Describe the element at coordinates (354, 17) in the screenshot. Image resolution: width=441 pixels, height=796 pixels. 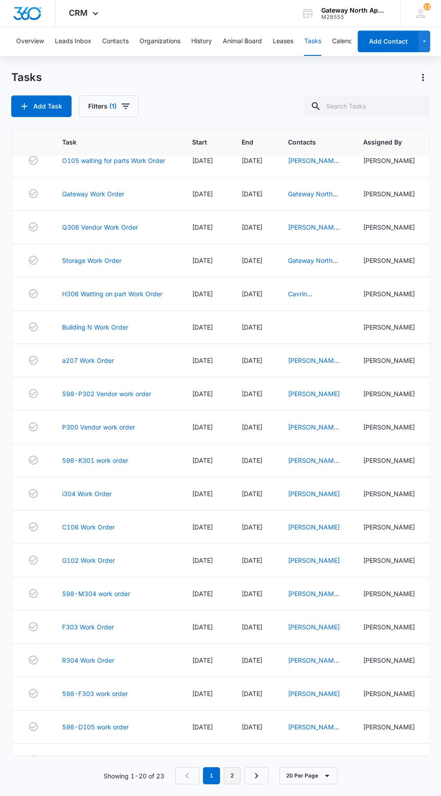
I see `div: account id` at that location.